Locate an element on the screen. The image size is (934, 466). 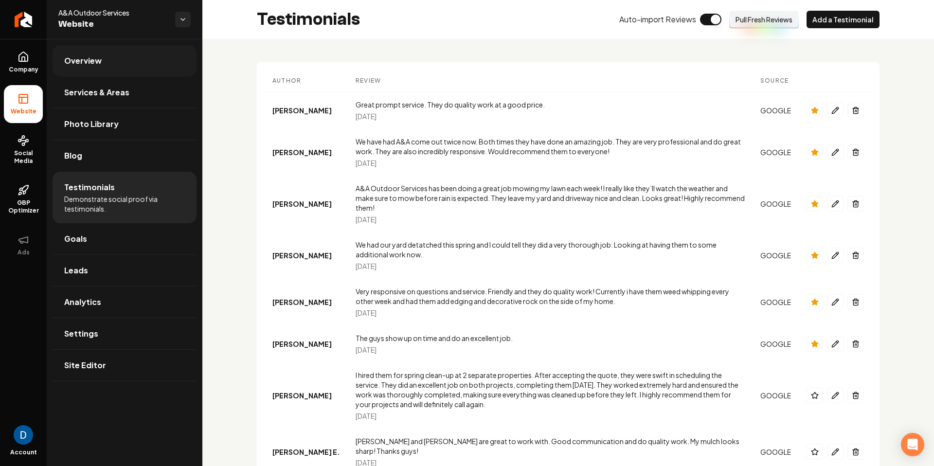
a: Site Editor is located at coordinates (125, 365).